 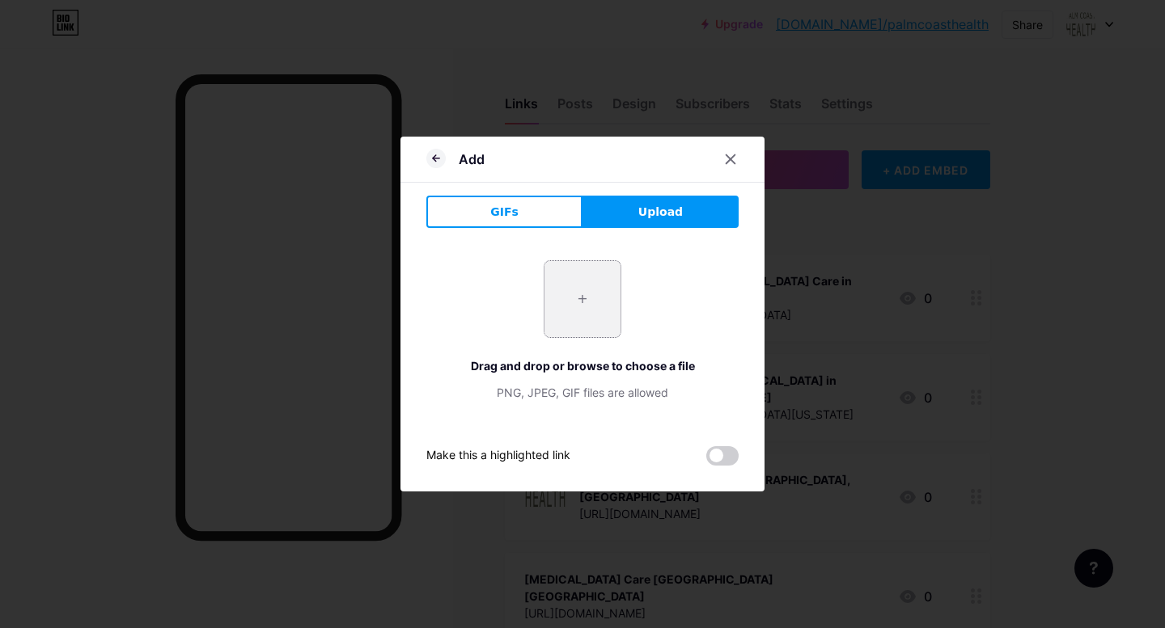 I want to click on div: Make this a highlighted link, so click(x=498, y=456).